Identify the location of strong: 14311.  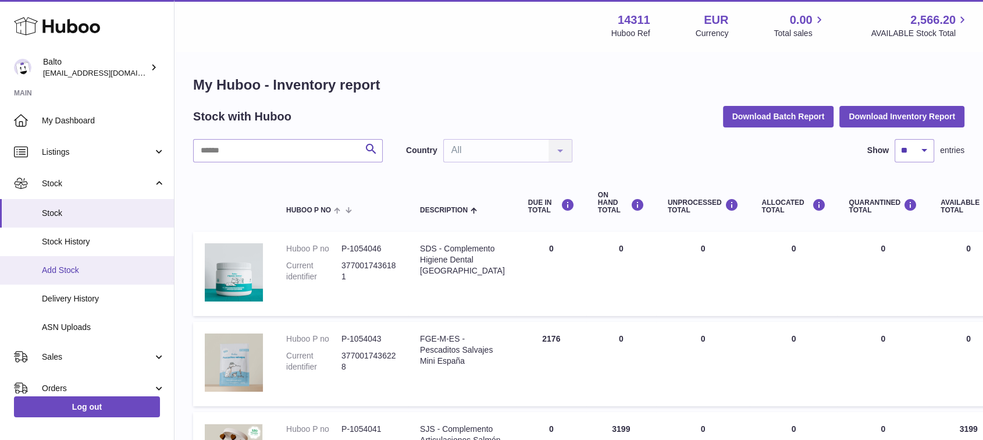
(634, 20).